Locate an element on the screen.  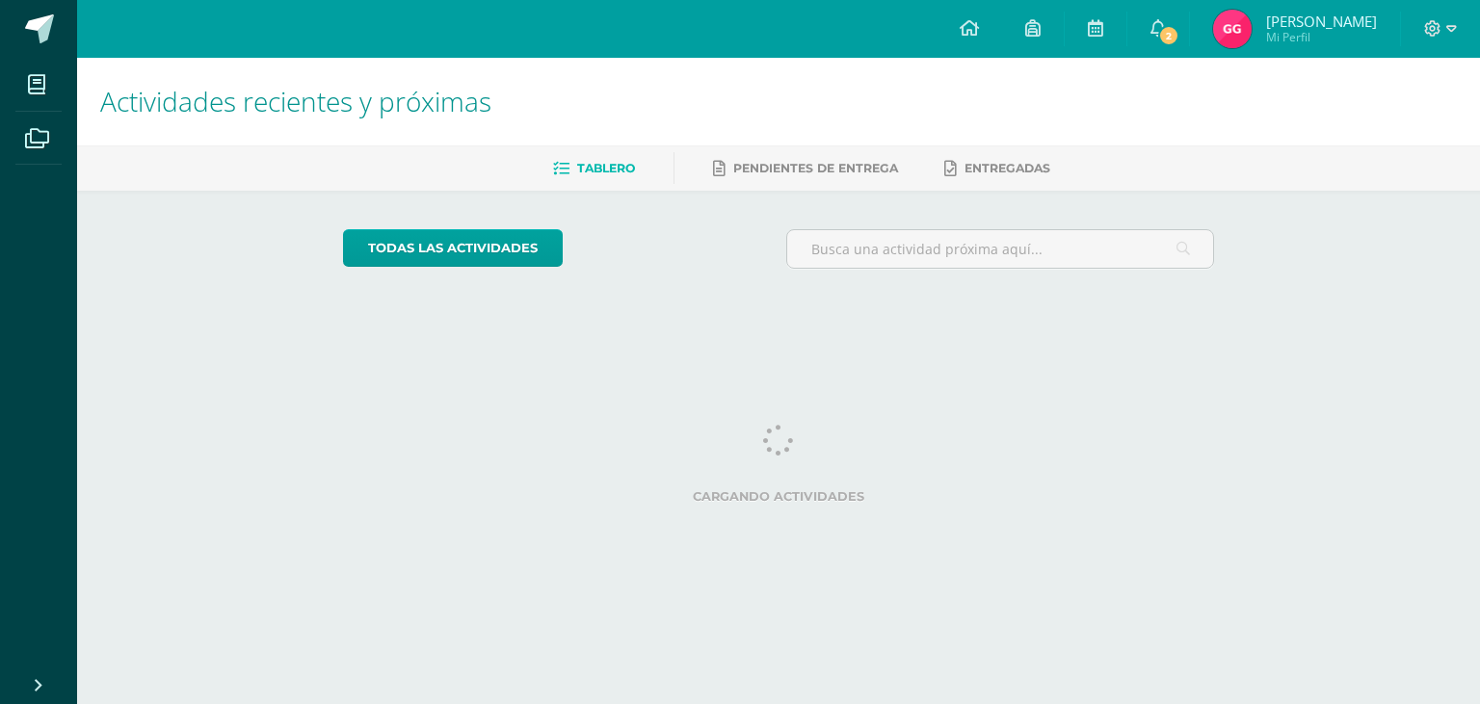
span: Actividades recientes y próximas is located at coordinates (296, 101).